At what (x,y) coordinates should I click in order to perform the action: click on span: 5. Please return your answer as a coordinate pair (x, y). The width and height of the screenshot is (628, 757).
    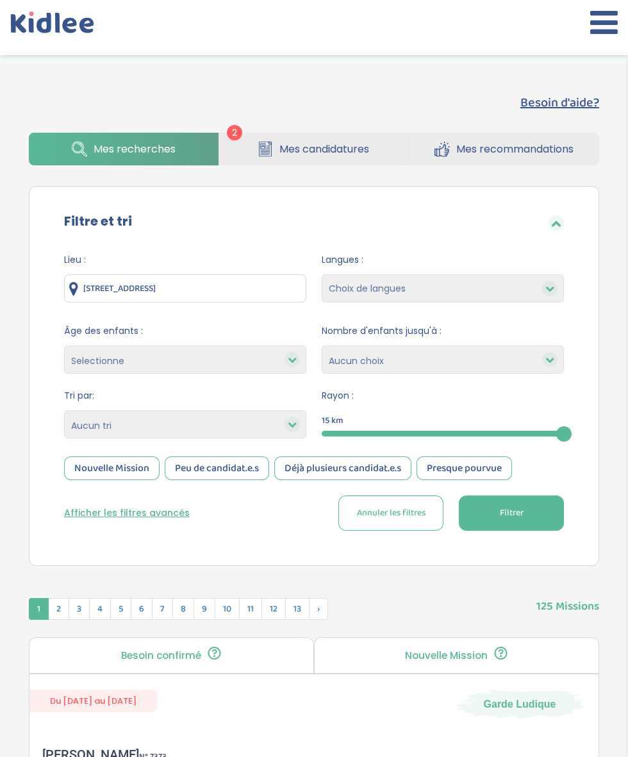
    Looking at the image, I should click on (120, 609).